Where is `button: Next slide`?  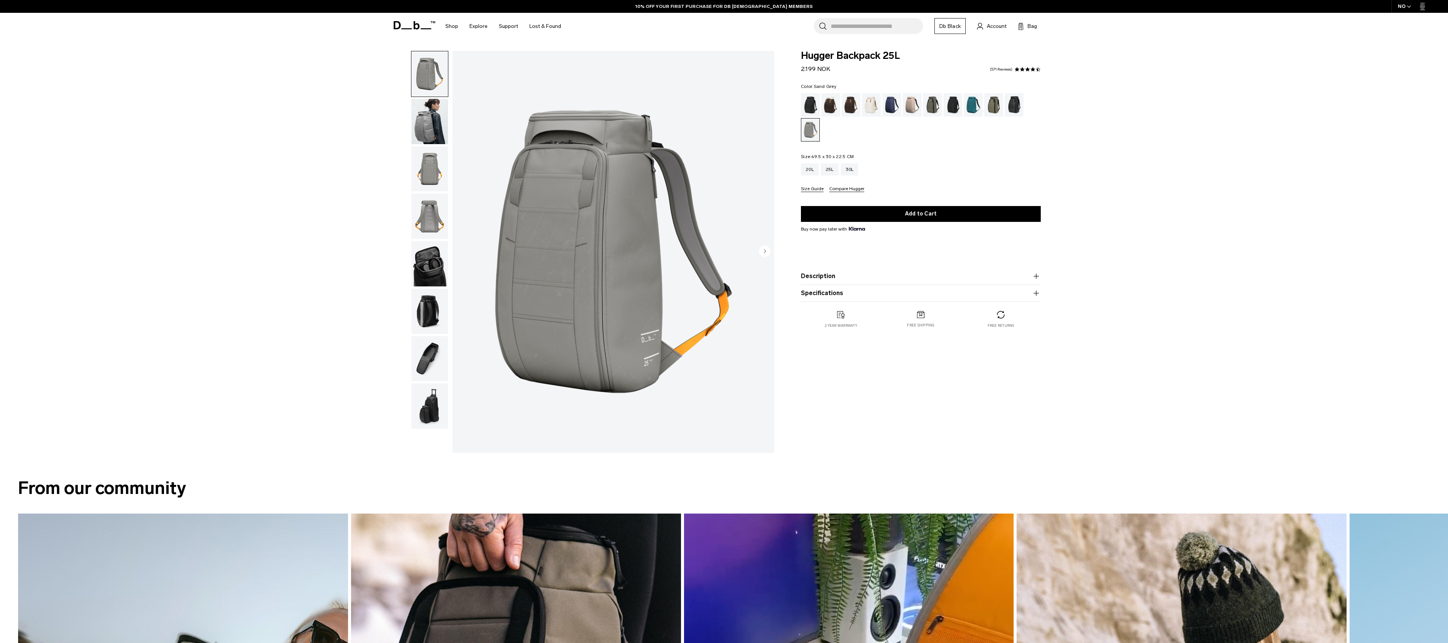 button: Next slide is located at coordinates (765, 252).